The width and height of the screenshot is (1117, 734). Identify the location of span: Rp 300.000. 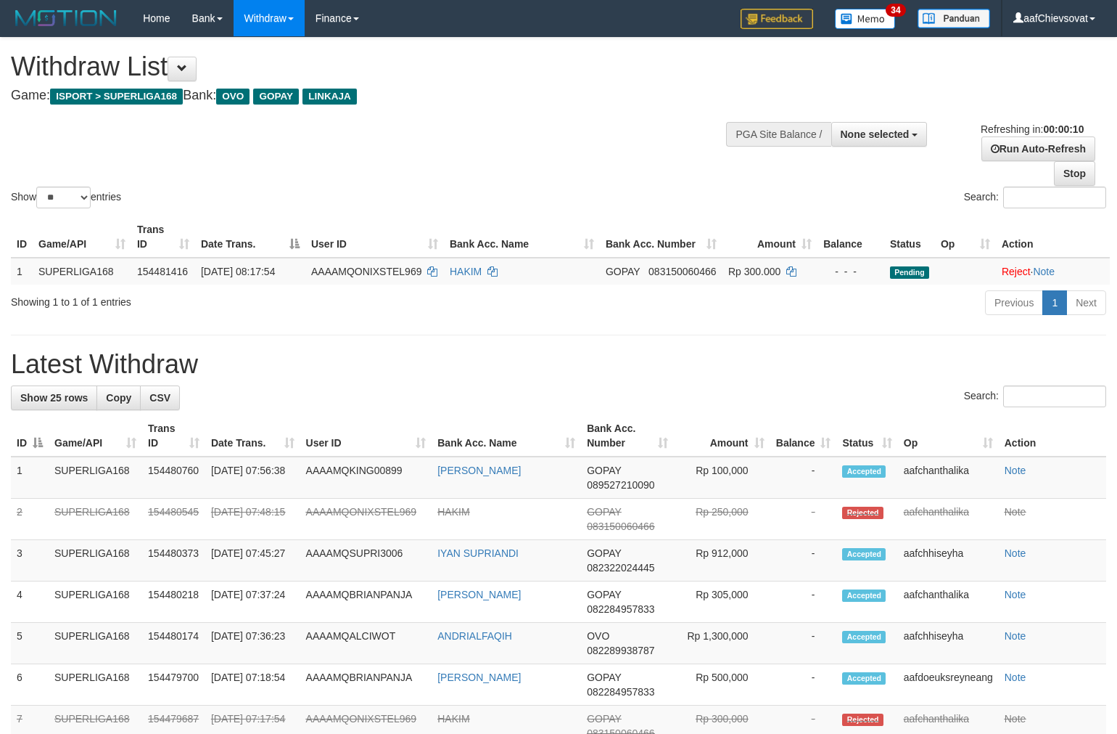
(755, 271).